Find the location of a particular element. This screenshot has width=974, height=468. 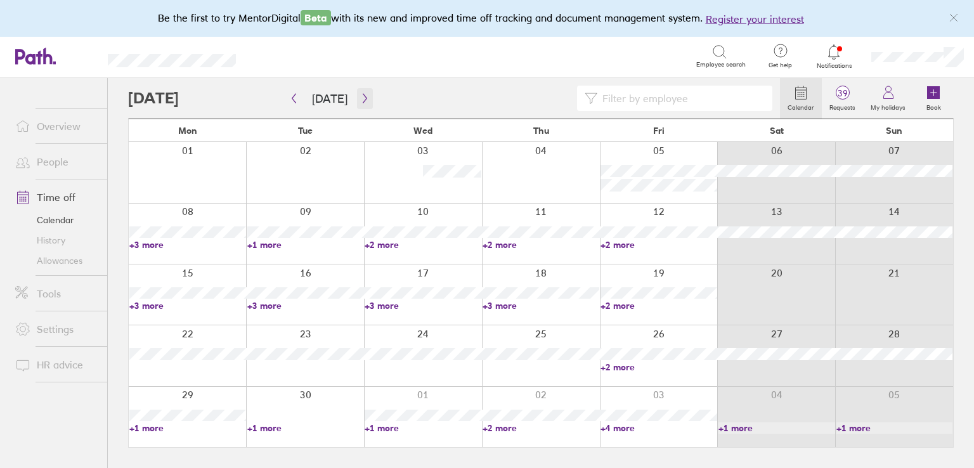

label: My holidays is located at coordinates (887, 106).